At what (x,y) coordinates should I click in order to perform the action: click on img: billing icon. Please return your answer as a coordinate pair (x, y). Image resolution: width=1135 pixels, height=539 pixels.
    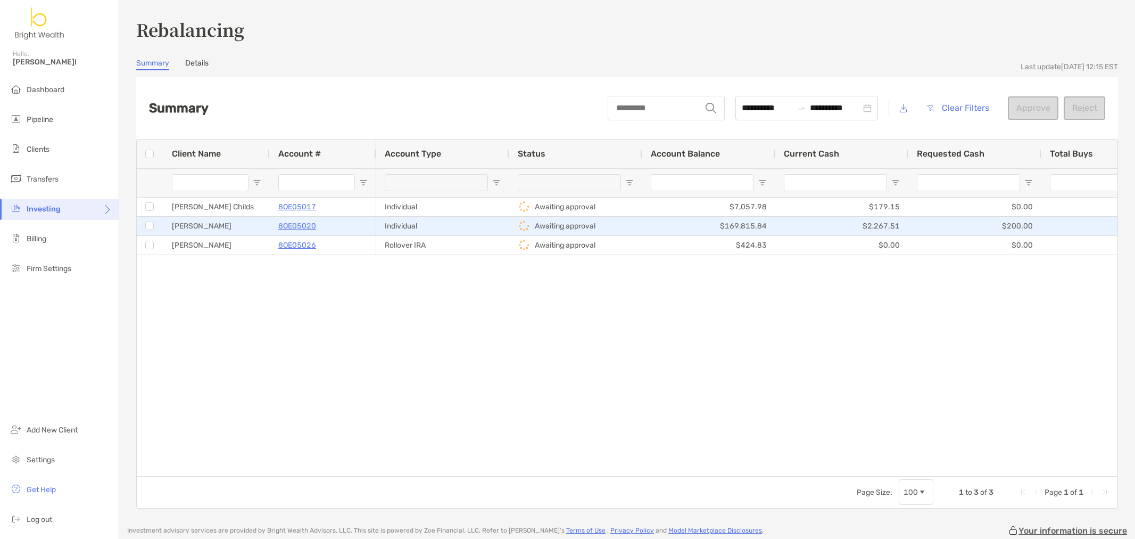
    Looking at the image, I should click on (16, 238).